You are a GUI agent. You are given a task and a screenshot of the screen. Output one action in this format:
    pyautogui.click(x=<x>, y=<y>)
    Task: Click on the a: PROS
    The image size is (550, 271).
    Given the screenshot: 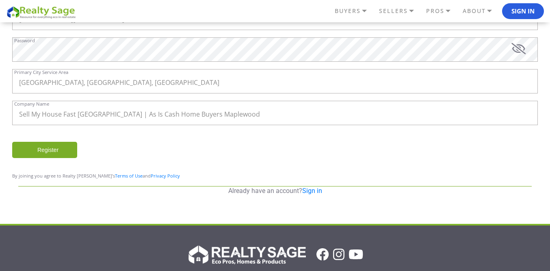 What is the action you would take?
    pyautogui.click(x=442, y=11)
    